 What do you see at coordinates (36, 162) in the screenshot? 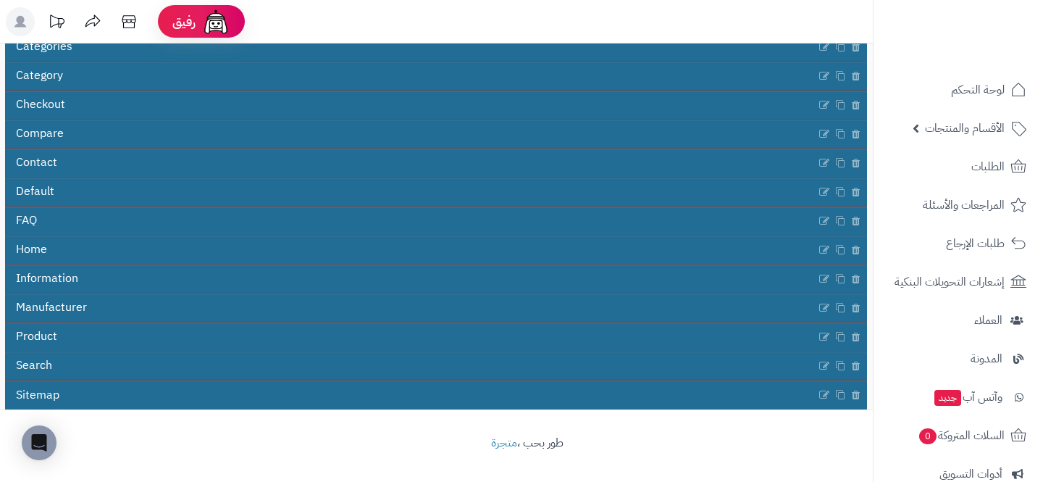
I see `span: Contact` at bounding box center [36, 162].